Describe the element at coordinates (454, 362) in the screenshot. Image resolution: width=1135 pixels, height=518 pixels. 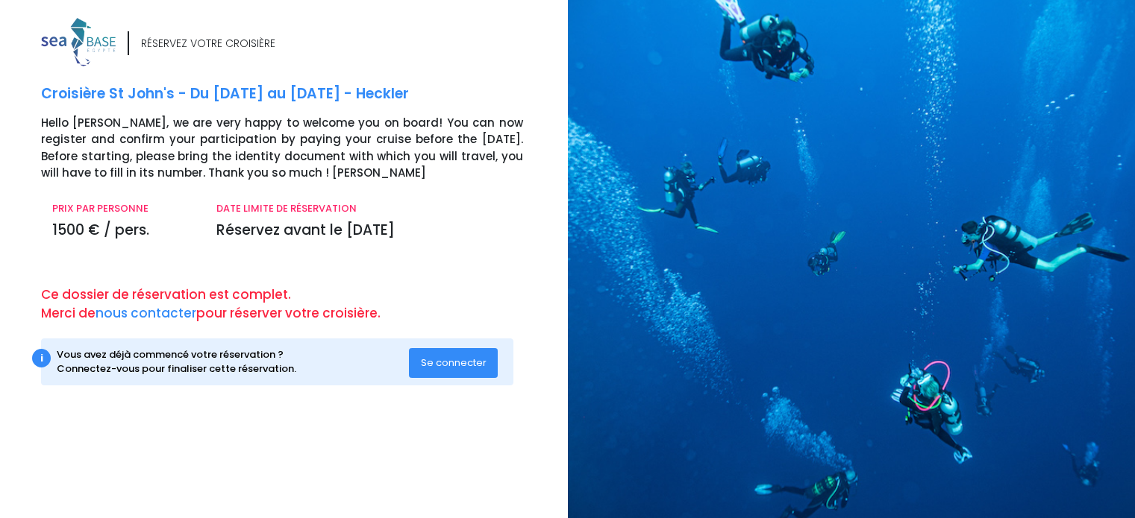
I see `a: Se connecter` at that location.